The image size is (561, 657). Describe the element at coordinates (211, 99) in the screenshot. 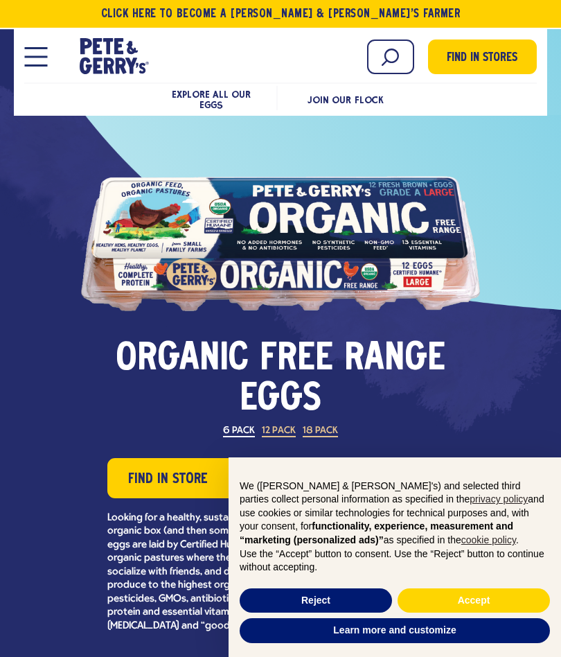

I see `a: Explore All Our Eggs` at that location.